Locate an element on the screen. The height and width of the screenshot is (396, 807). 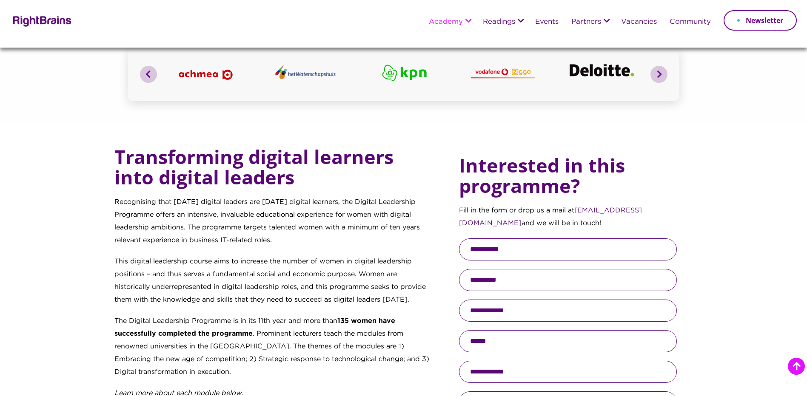
a: Readings is located at coordinates (499, 22).